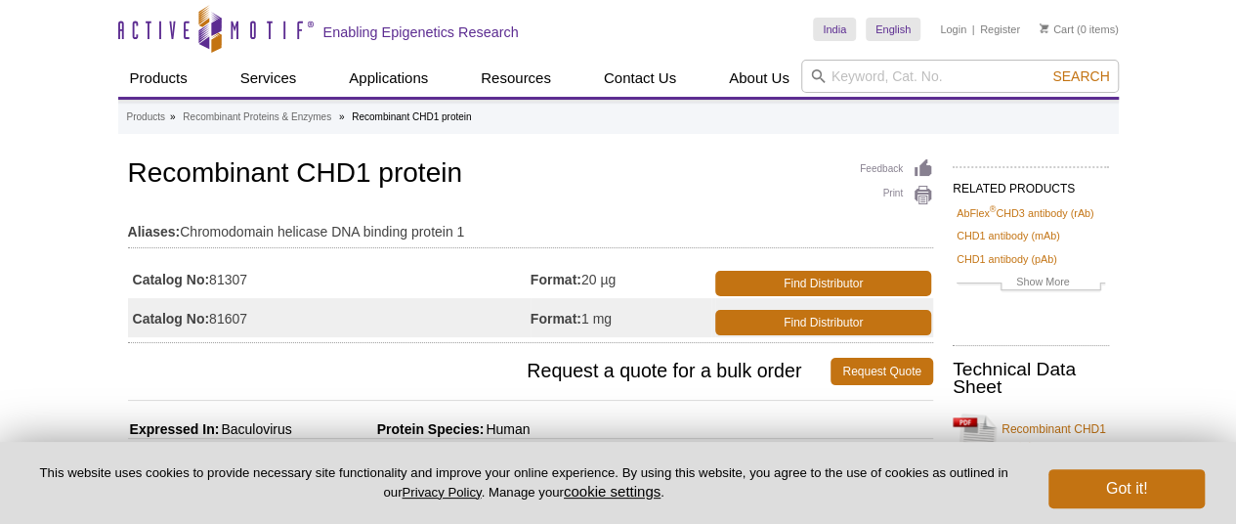 The image size is (1236, 524). What do you see at coordinates (1126, 488) in the screenshot?
I see `button: Got it!` at bounding box center [1126, 488].